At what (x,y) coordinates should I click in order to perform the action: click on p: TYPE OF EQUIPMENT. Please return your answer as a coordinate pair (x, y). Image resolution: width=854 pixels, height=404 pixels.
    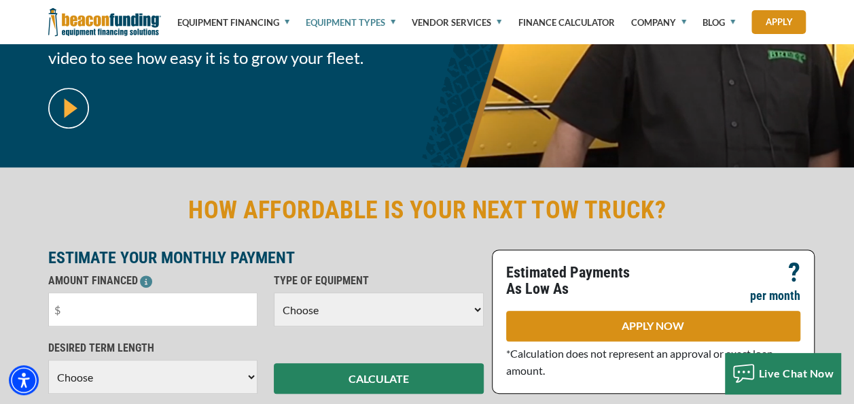
    Looking at the image, I should click on (379, 281).